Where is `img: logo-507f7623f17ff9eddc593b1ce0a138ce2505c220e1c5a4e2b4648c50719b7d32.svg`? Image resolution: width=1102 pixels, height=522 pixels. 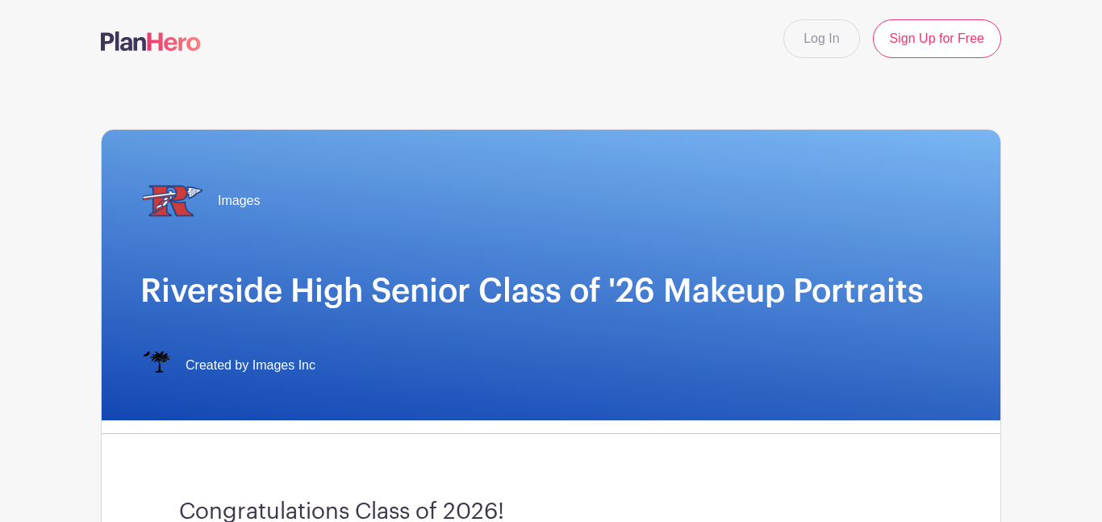
img: logo-507f7623f17ff9eddc593b1ce0a138ce2505c220e1c5a4e2b4648c50719b7d32.svg is located at coordinates (151, 41).